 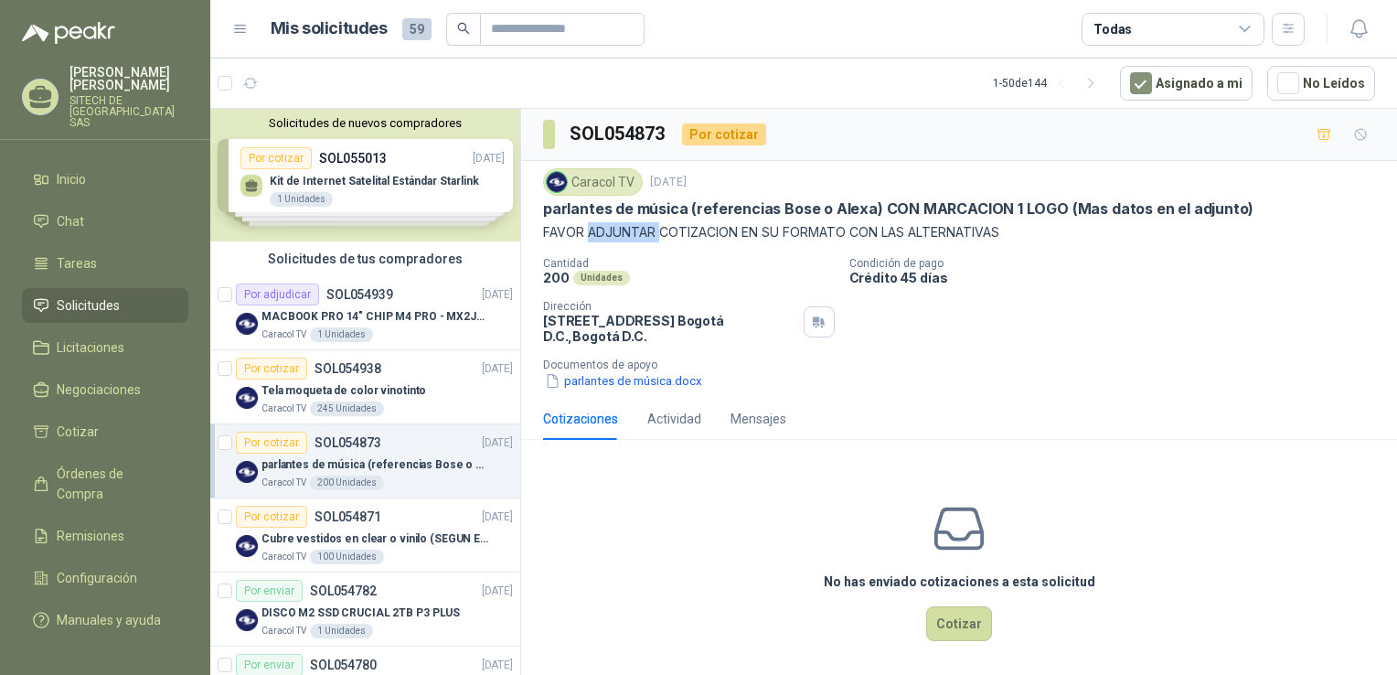 I want to click on p: SOL054938, so click(x=347, y=368).